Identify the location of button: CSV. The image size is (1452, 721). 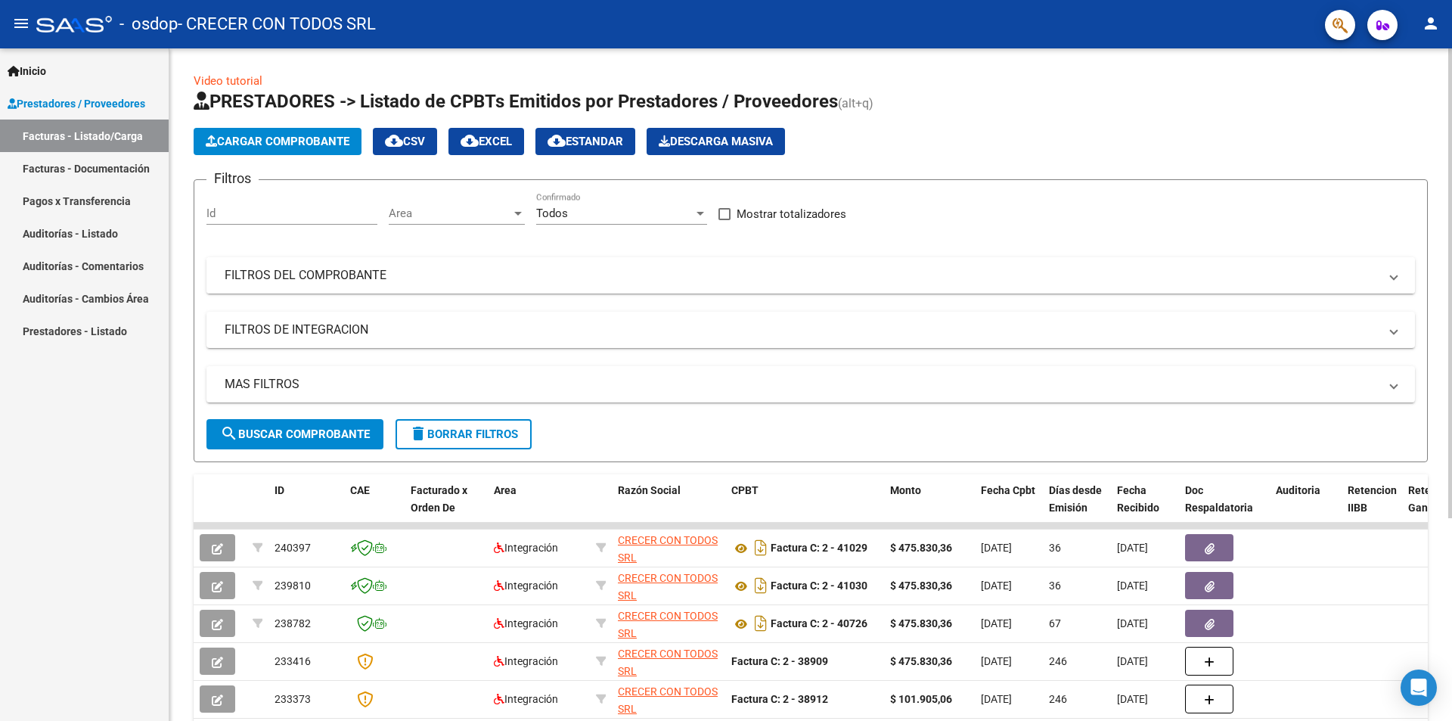
(405, 141).